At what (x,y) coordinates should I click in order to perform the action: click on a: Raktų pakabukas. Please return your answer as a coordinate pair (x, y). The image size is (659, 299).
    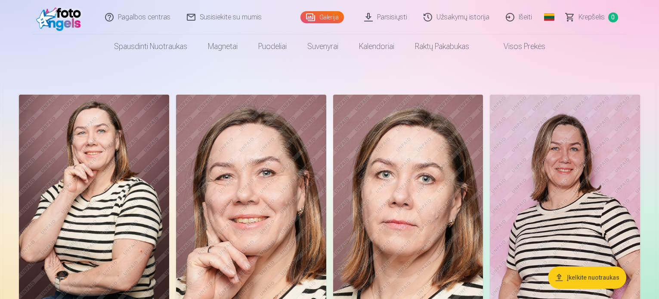
    Looking at the image, I should click on (442, 46).